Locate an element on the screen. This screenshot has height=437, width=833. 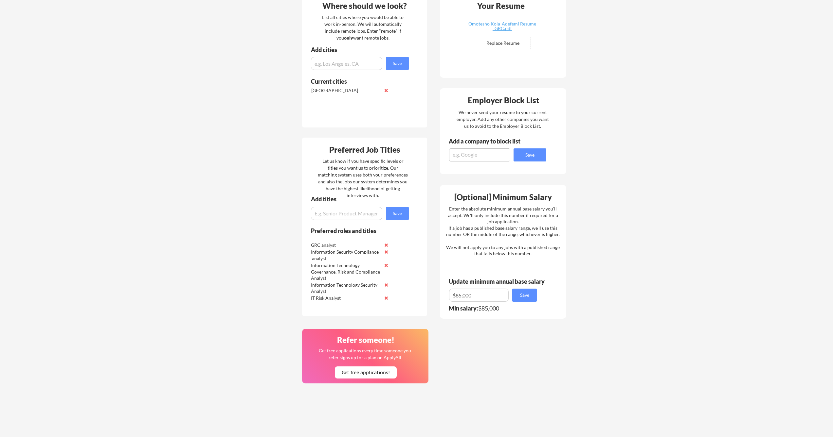
div: Preferred Job Titles is located at coordinates (364, 150).